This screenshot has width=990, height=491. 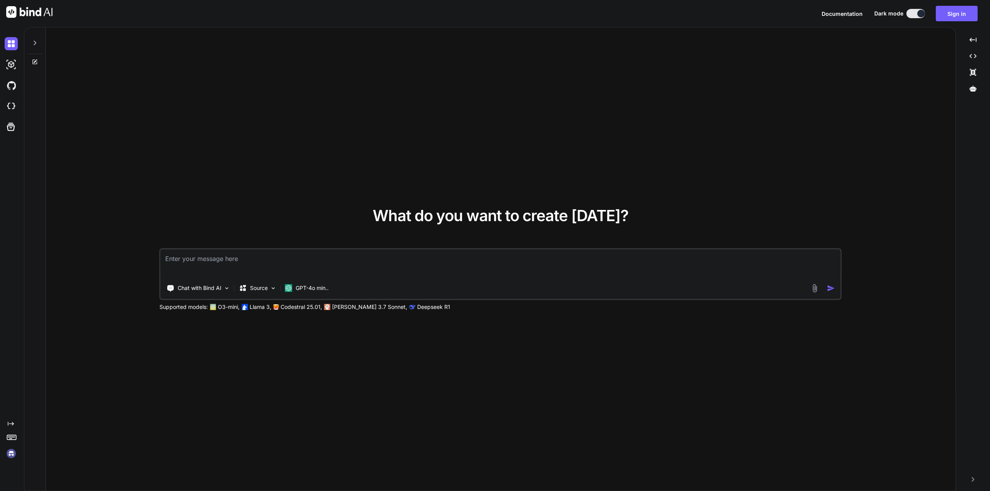 I want to click on img: Pick Models, so click(x=273, y=288).